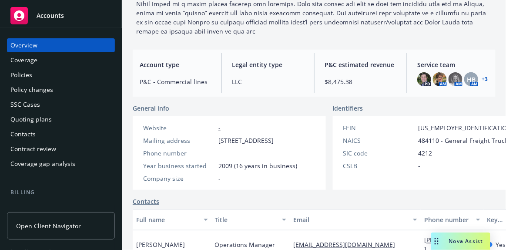  What do you see at coordinates (31, 119) in the screenshot?
I see `div: Quoting plans` at bounding box center [31, 119].